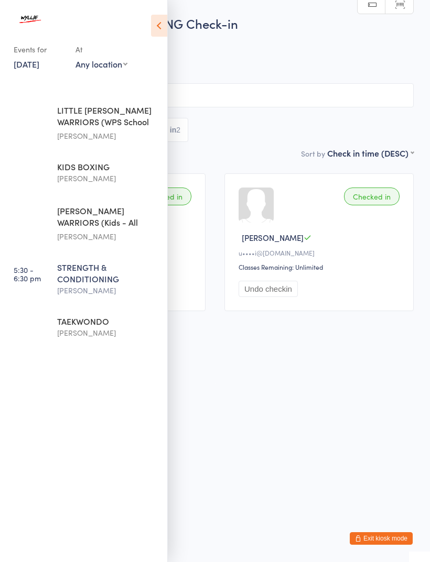 Image resolution: width=430 pixels, height=562 pixels. What do you see at coordinates (107, 273) in the screenshot?
I see `div: STRENGTH & CONDITIONING` at bounding box center [107, 273].